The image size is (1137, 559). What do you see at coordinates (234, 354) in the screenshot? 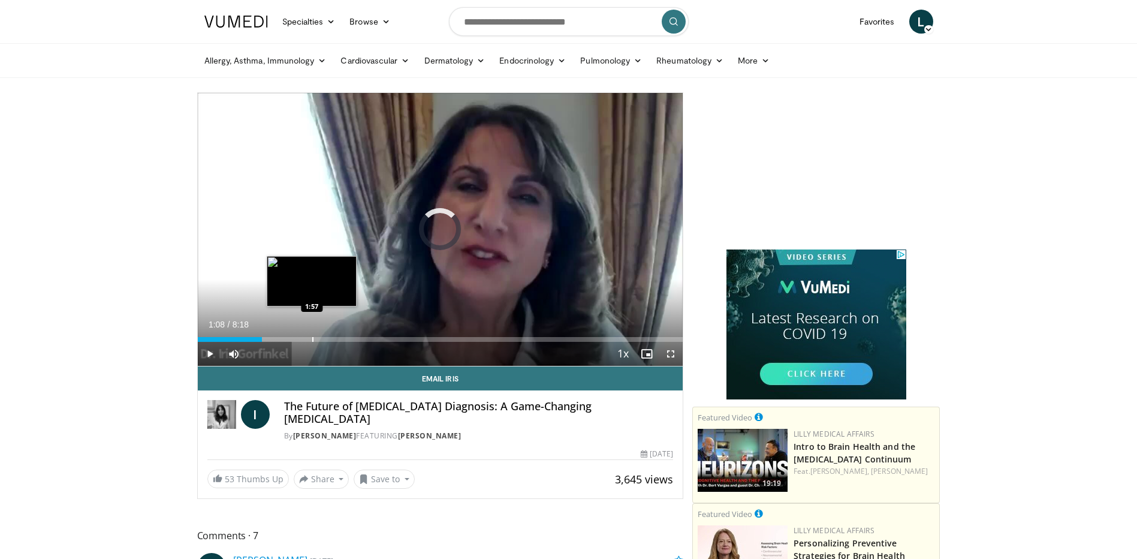
I see `button: Mute` at bounding box center [234, 354].